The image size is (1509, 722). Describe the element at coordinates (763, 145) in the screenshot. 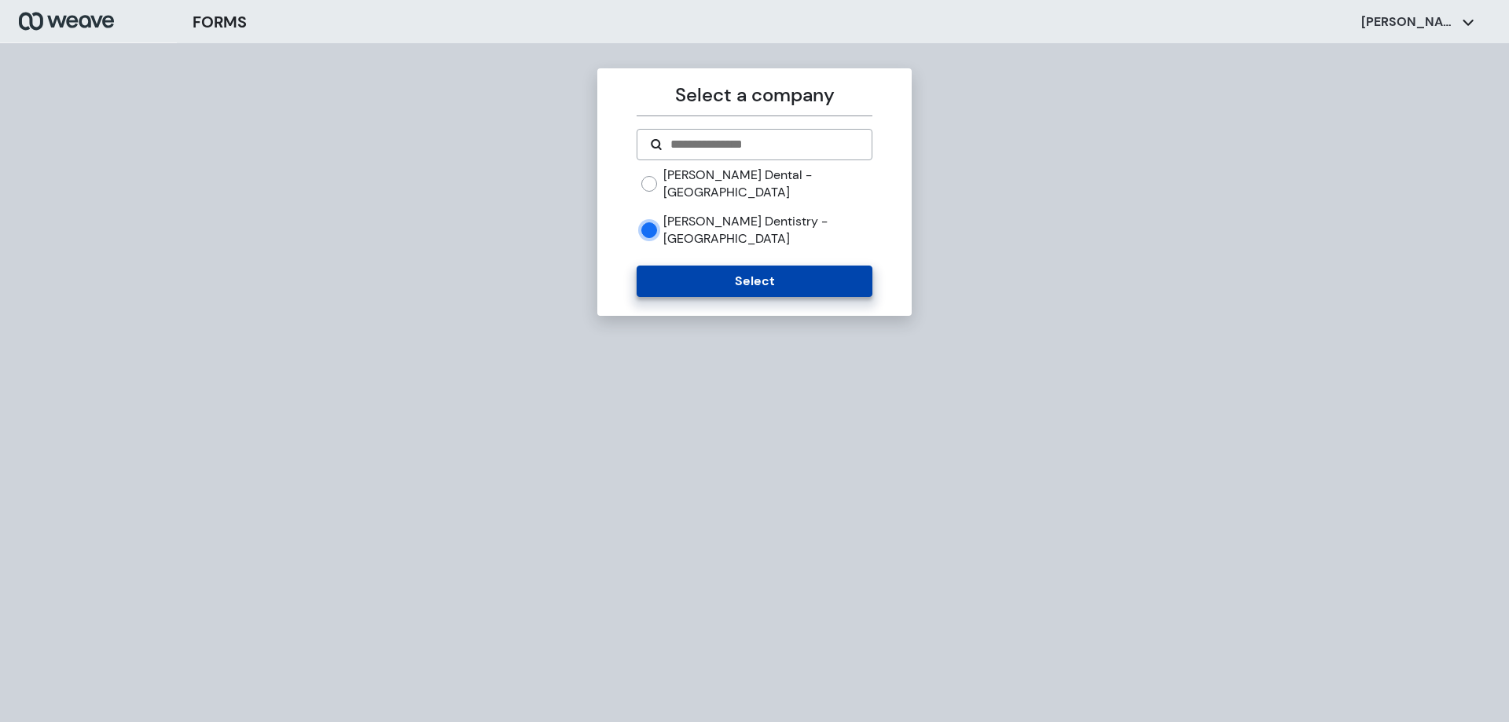

I see `input: Search` at that location.